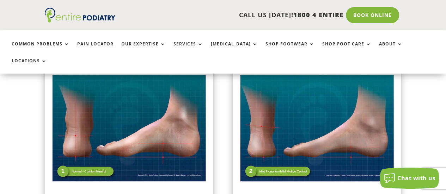 The width and height of the screenshot is (446, 194). Describe the element at coordinates (188, 49) in the screenshot. I see `a: Services` at that location.